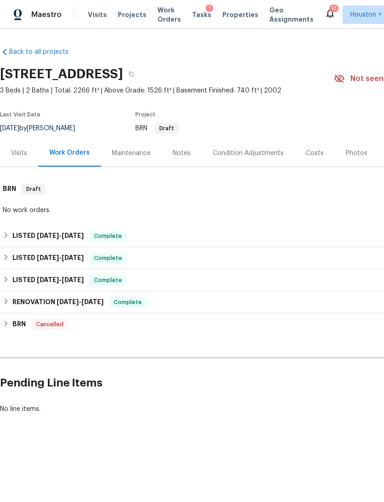 The image size is (384, 502). Describe the element at coordinates (334, 8) in the screenshot. I see `div: 13` at that location.